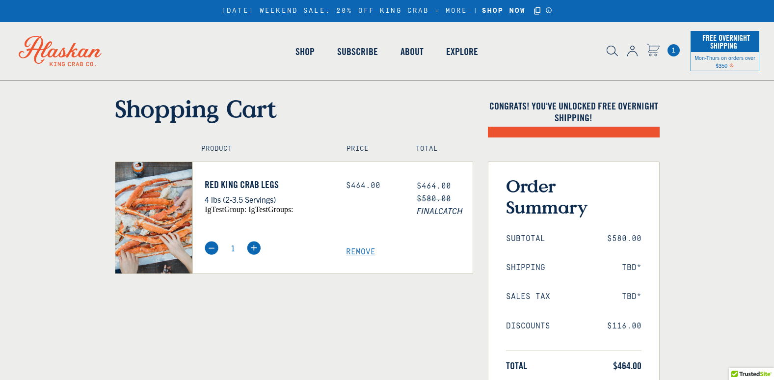 The height and width of the screenshot is (380, 774). What do you see at coordinates (254, 248) in the screenshot?
I see `img: plus` at bounding box center [254, 248].